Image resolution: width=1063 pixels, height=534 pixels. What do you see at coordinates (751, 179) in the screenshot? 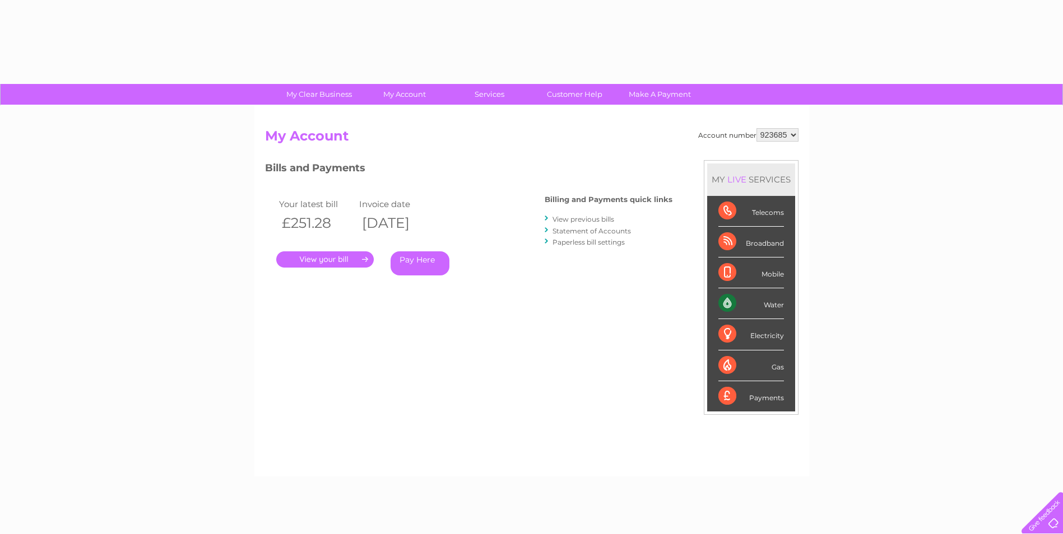
I see `div: MY SERVICES` at bounding box center [751, 179].